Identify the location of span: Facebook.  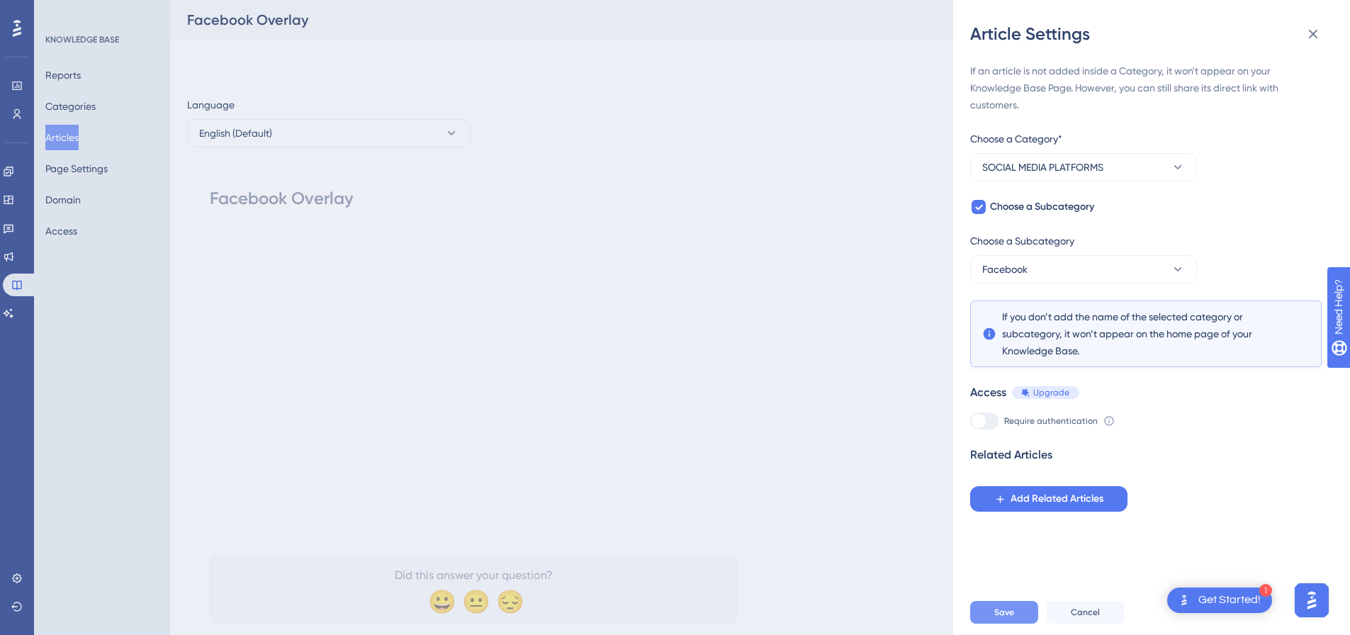
(1005, 269).